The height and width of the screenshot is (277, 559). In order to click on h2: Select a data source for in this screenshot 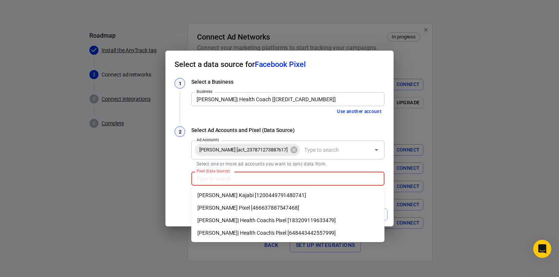, I will do `click(279, 64)`.